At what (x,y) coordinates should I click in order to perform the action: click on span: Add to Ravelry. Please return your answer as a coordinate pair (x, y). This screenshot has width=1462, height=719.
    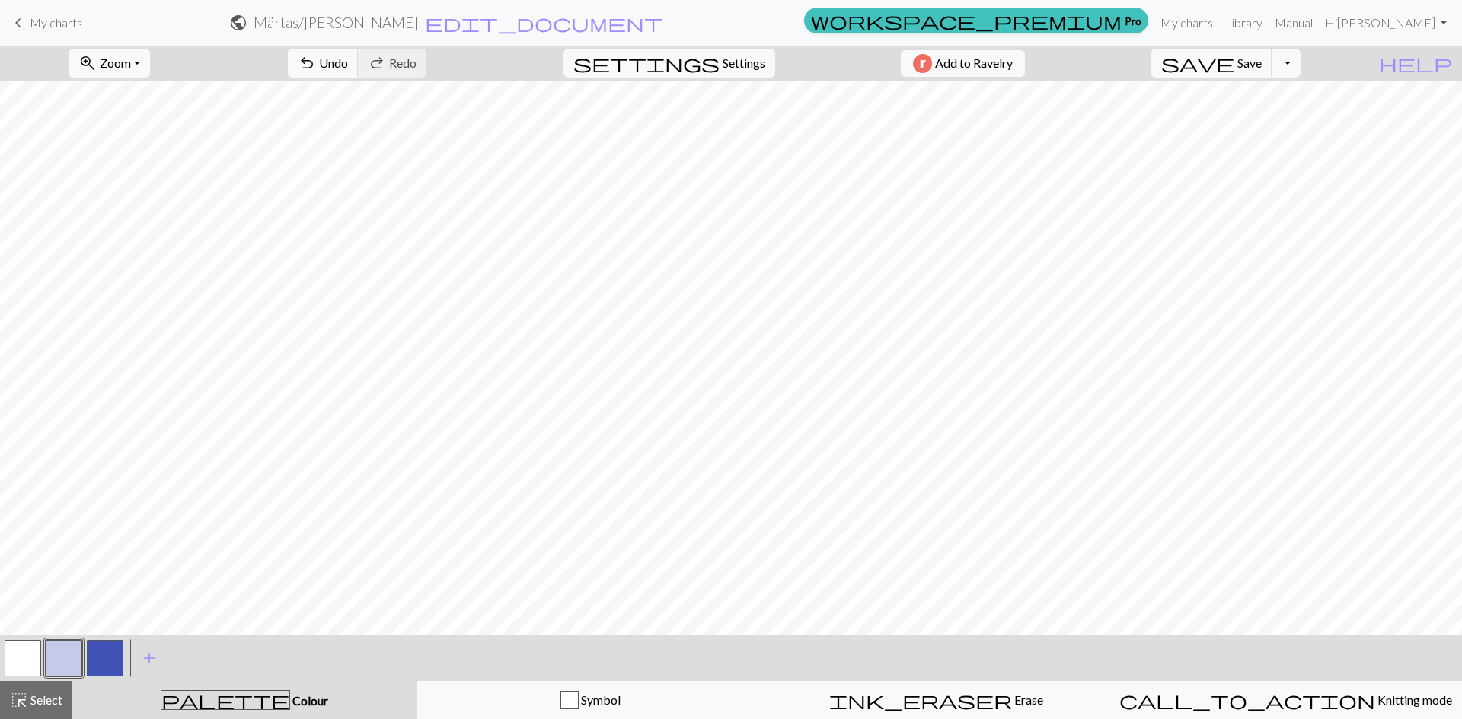
    Looking at the image, I should click on (974, 63).